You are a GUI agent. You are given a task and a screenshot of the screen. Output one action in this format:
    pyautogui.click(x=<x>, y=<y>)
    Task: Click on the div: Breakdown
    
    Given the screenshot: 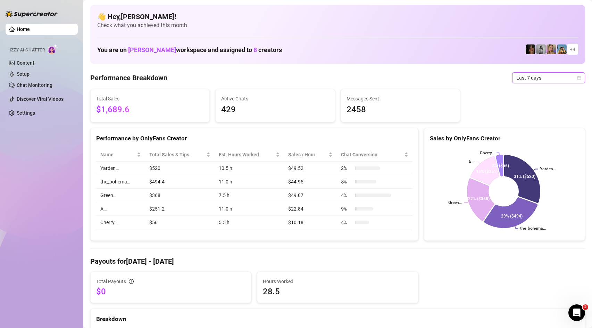 What is the action you would take?
    pyautogui.click(x=337, y=319)
    